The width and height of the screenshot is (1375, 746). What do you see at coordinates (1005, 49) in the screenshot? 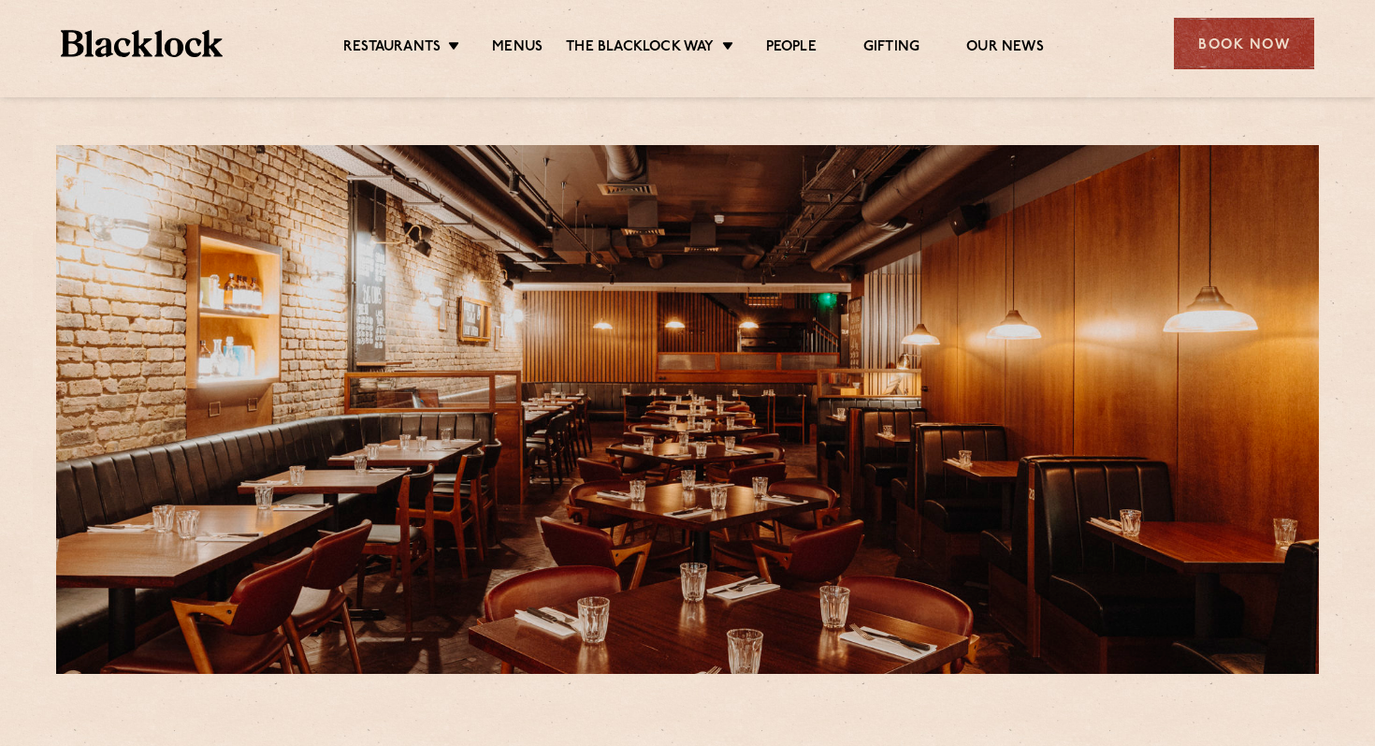
I see `a: Our News` at bounding box center [1005, 49].